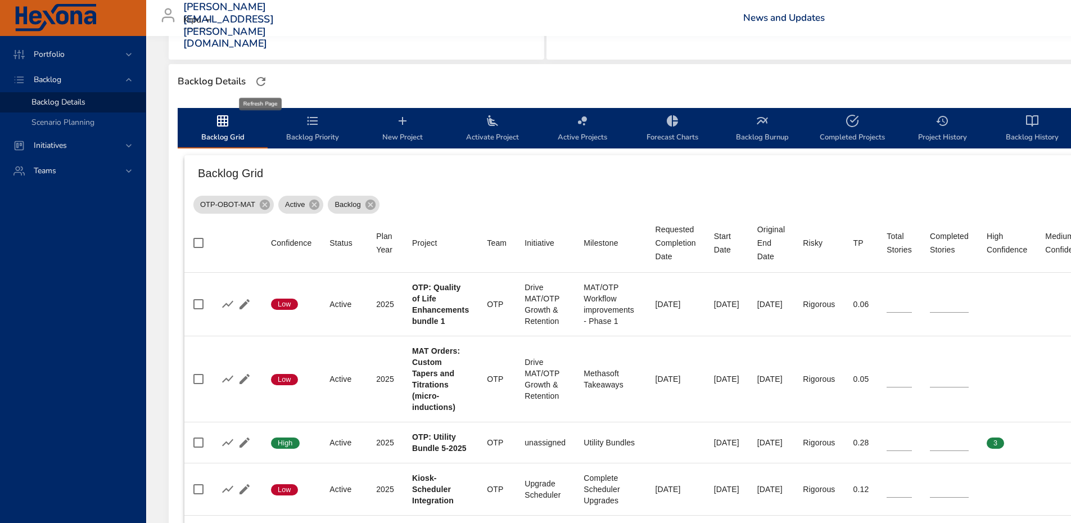 Image resolution: width=1071 pixels, height=523 pixels. What do you see at coordinates (385, 243) in the screenshot?
I see `div: Plan Year` at bounding box center [385, 243].